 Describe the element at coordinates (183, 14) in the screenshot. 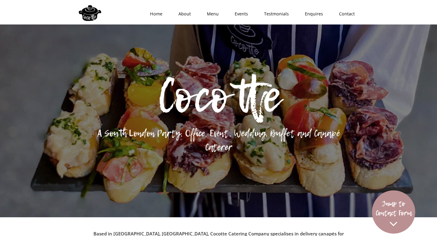

I see `a: About` at that location.